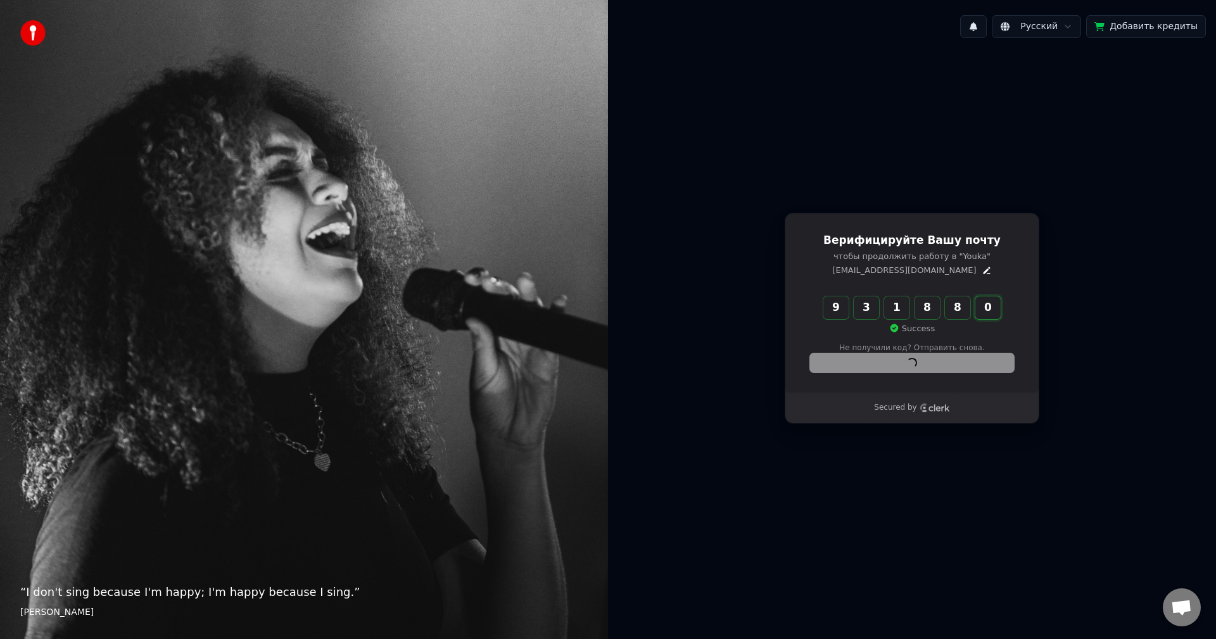 The width and height of the screenshot is (1216, 639). Describe the element at coordinates (987, 271) in the screenshot. I see `button: Edit` at that location.